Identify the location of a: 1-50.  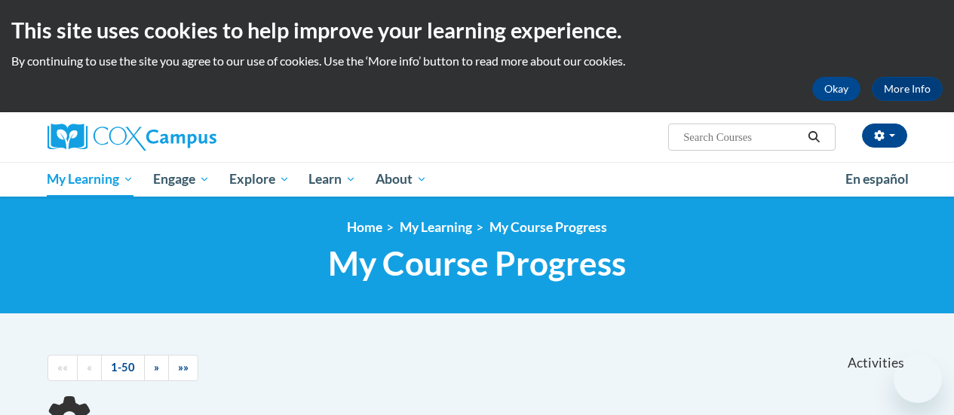
(123, 368).